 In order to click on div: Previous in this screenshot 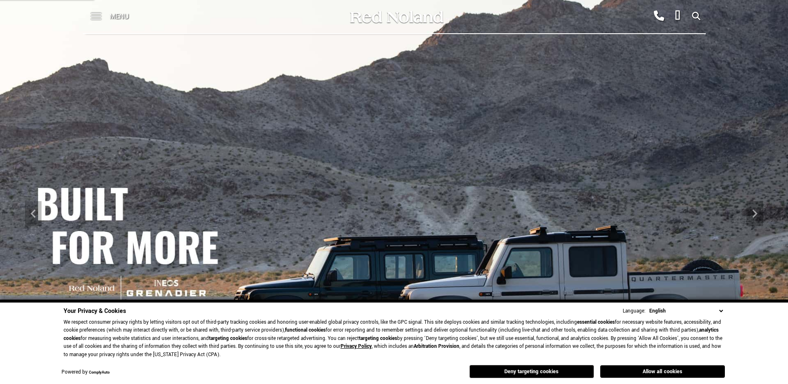, I will do `click(33, 214)`.